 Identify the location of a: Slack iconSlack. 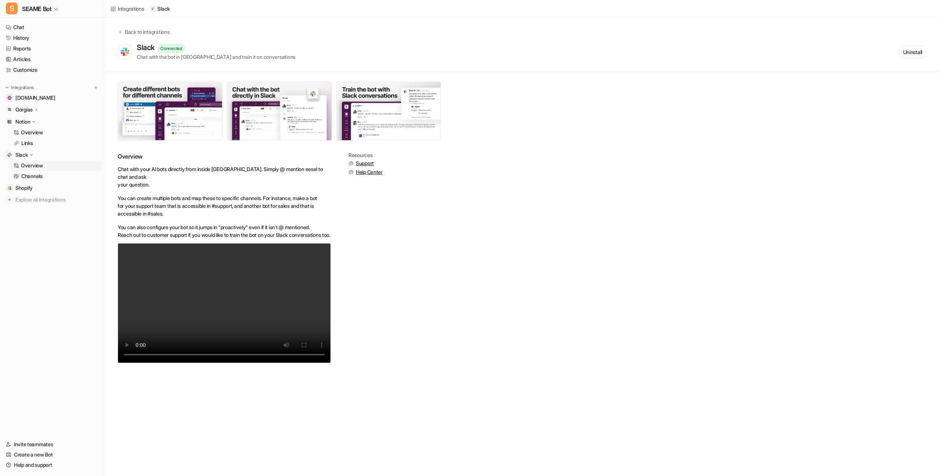
(160, 9).